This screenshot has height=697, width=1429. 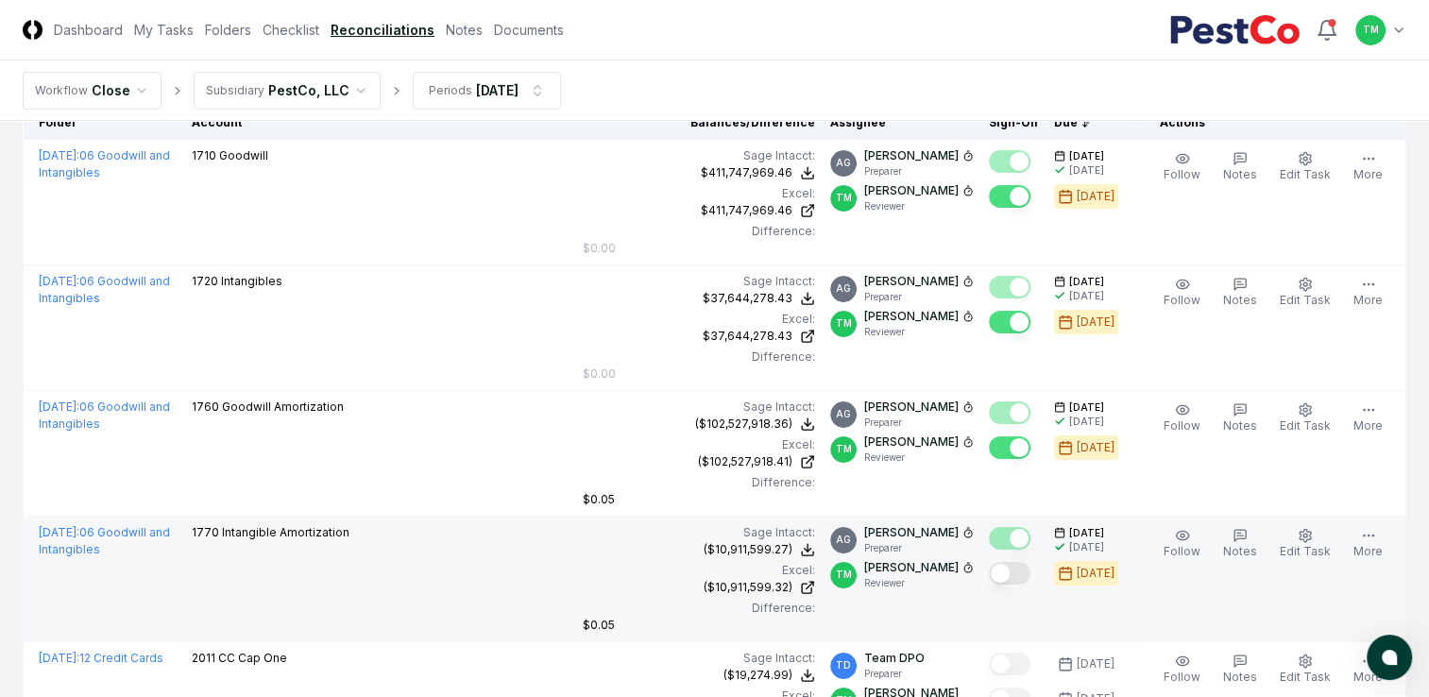 I want to click on a: Checklist, so click(x=291, y=29).